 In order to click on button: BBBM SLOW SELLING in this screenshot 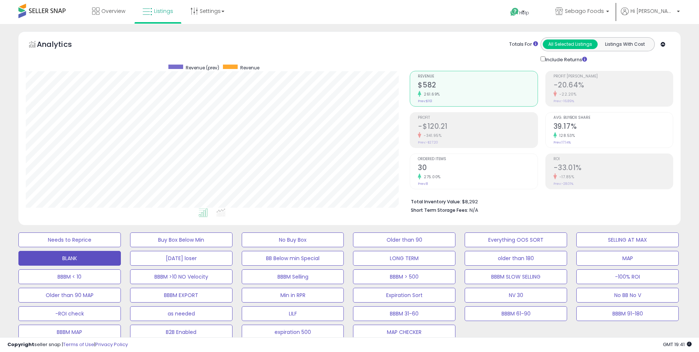, I will do `click(516, 276)`.